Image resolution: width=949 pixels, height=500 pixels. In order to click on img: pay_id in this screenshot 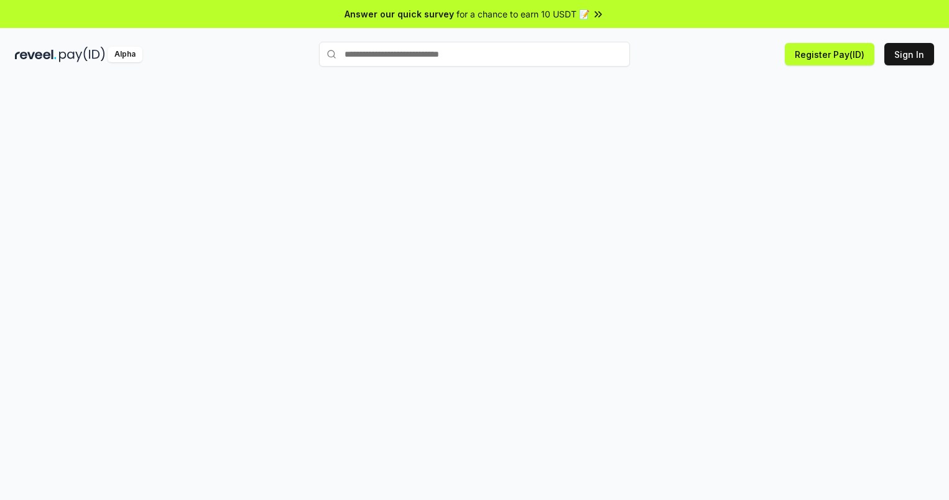, I will do `click(82, 54)`.